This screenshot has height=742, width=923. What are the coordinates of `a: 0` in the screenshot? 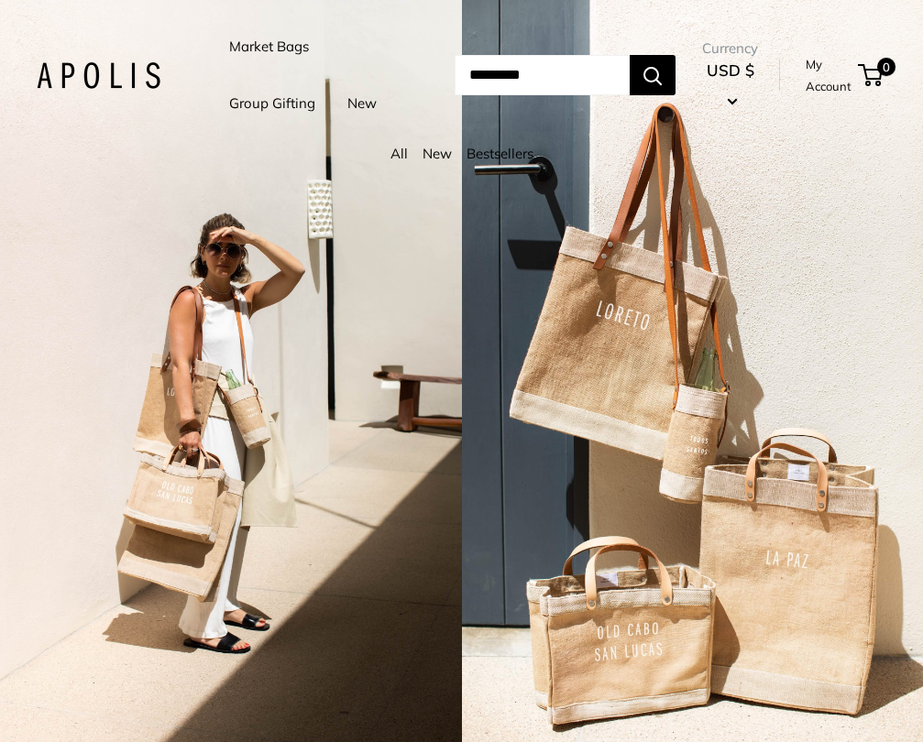 It's located at (871, 75).